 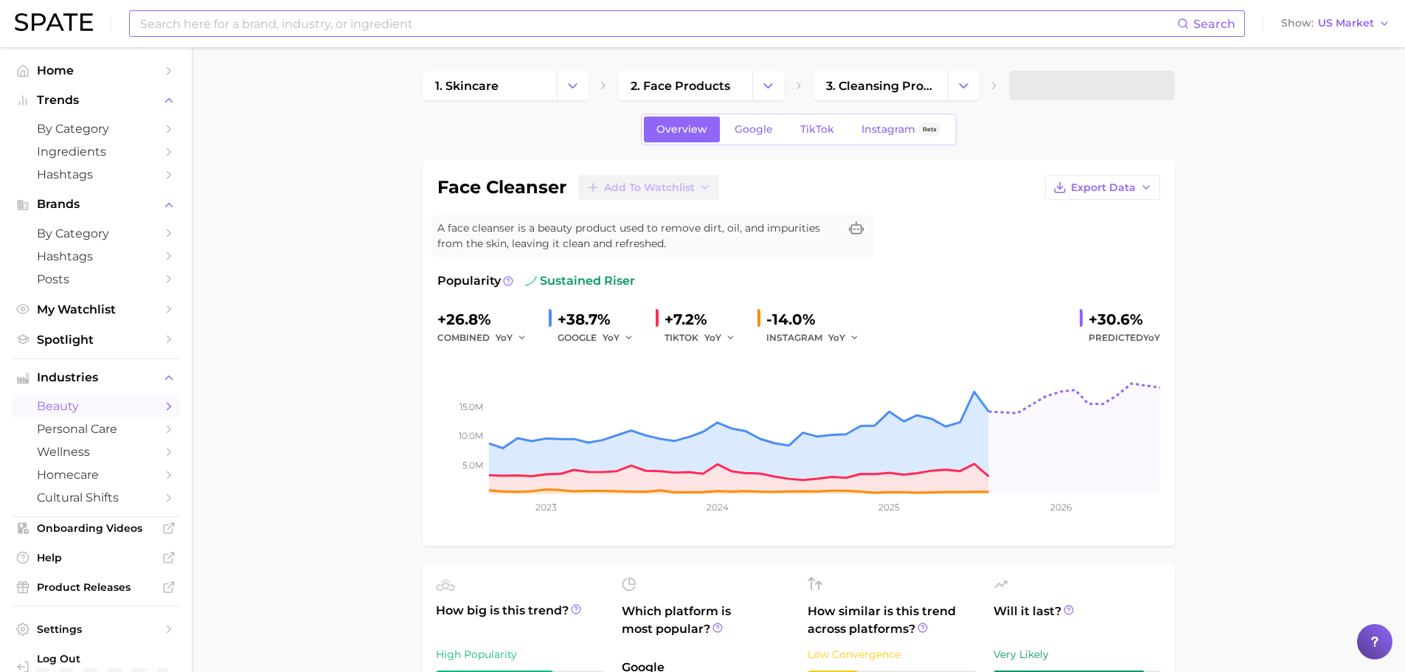 I want to click on span: Log Out, so click(x=112, y=659).